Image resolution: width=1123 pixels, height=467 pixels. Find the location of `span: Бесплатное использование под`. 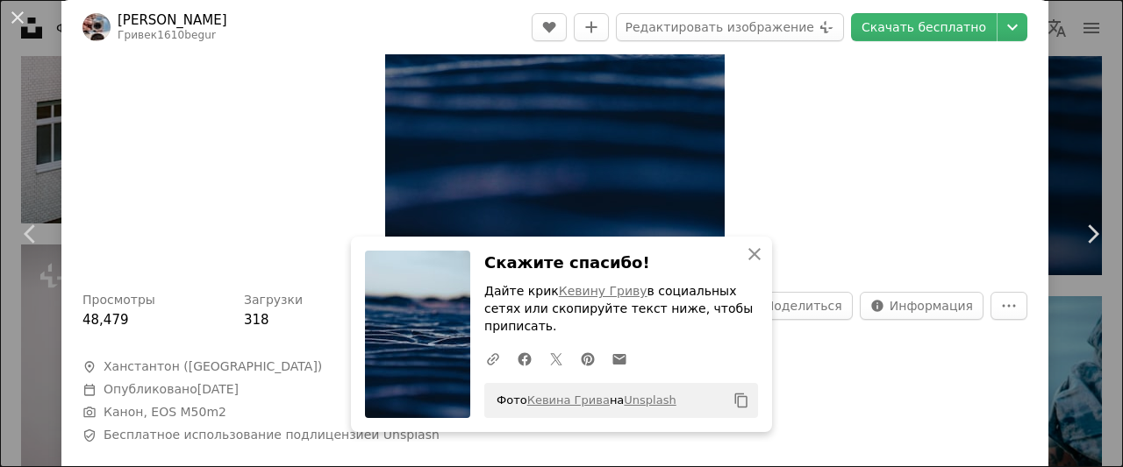

span: Бесплатное использование под is located at coordinates (271, 436).